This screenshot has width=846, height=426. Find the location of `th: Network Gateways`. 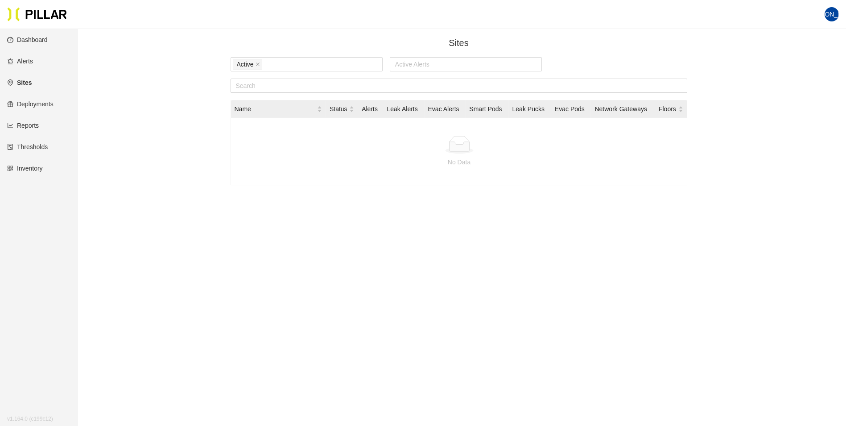

th: Network Gateways is located at coordinates (623, 109).